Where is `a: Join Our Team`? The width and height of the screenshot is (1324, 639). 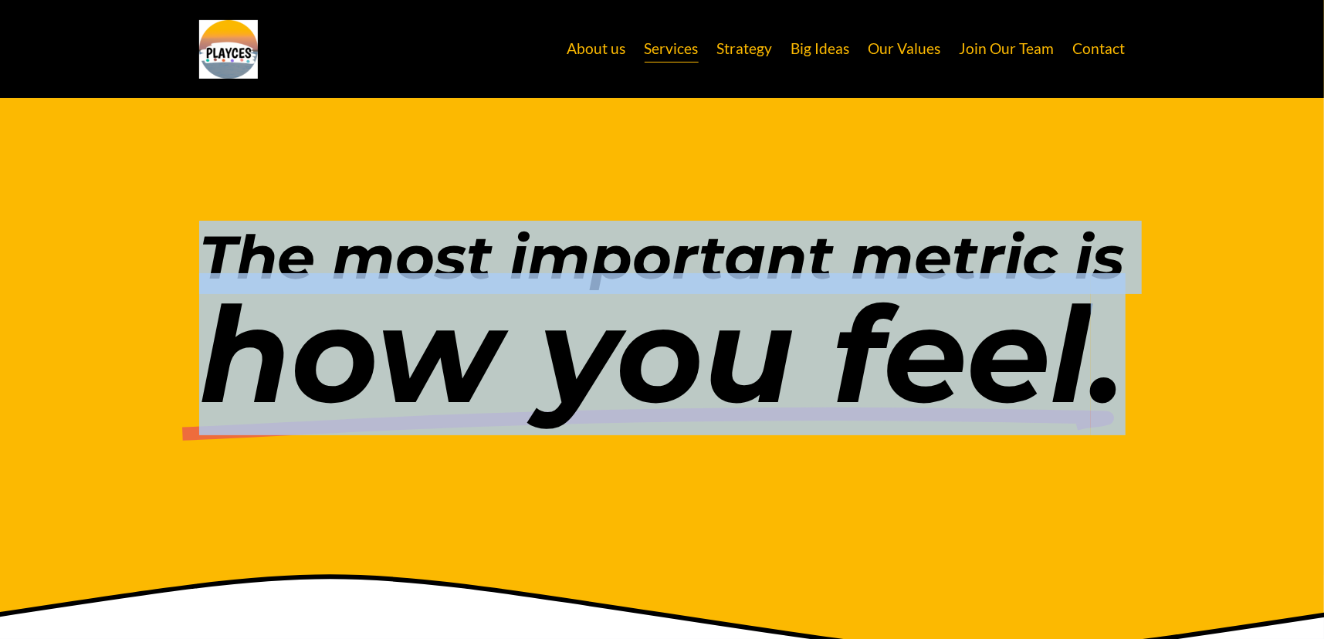
a: Join Our Team is located at coordinates (1006, 49).